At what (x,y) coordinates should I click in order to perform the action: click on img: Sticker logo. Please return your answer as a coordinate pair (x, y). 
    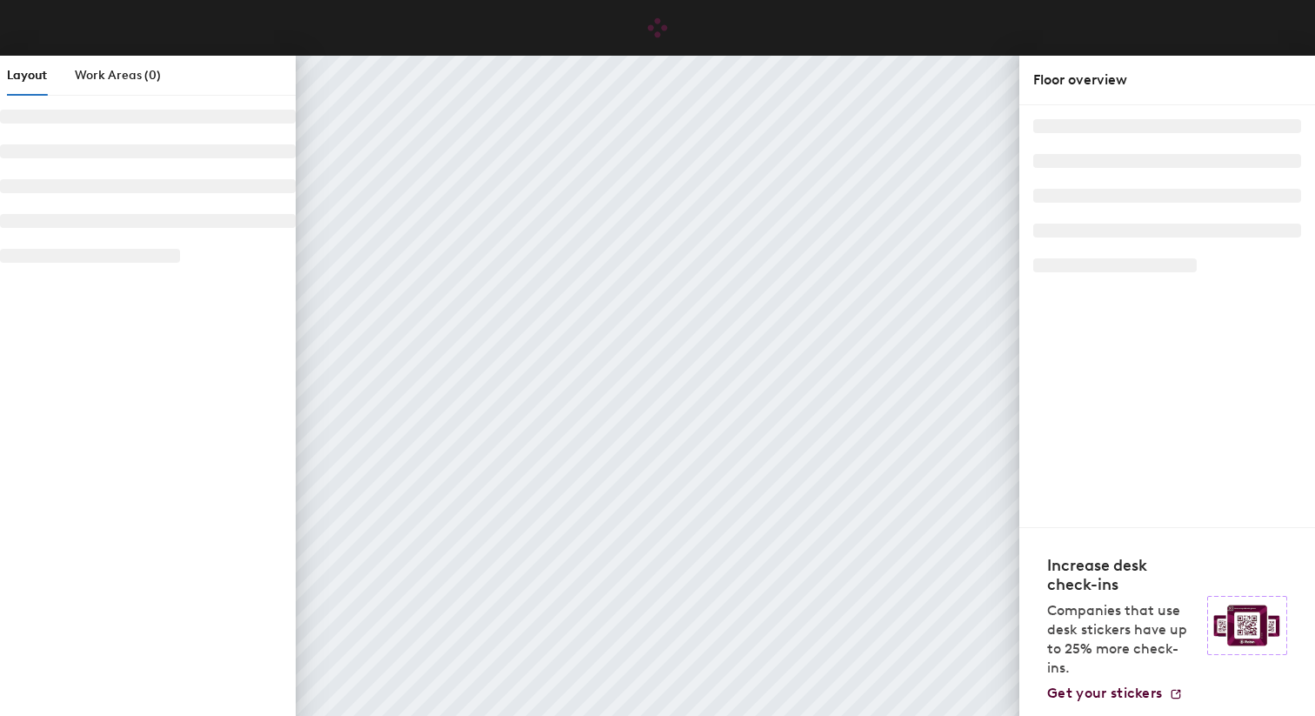
    Looking at the image, I should click on (1248, 626).